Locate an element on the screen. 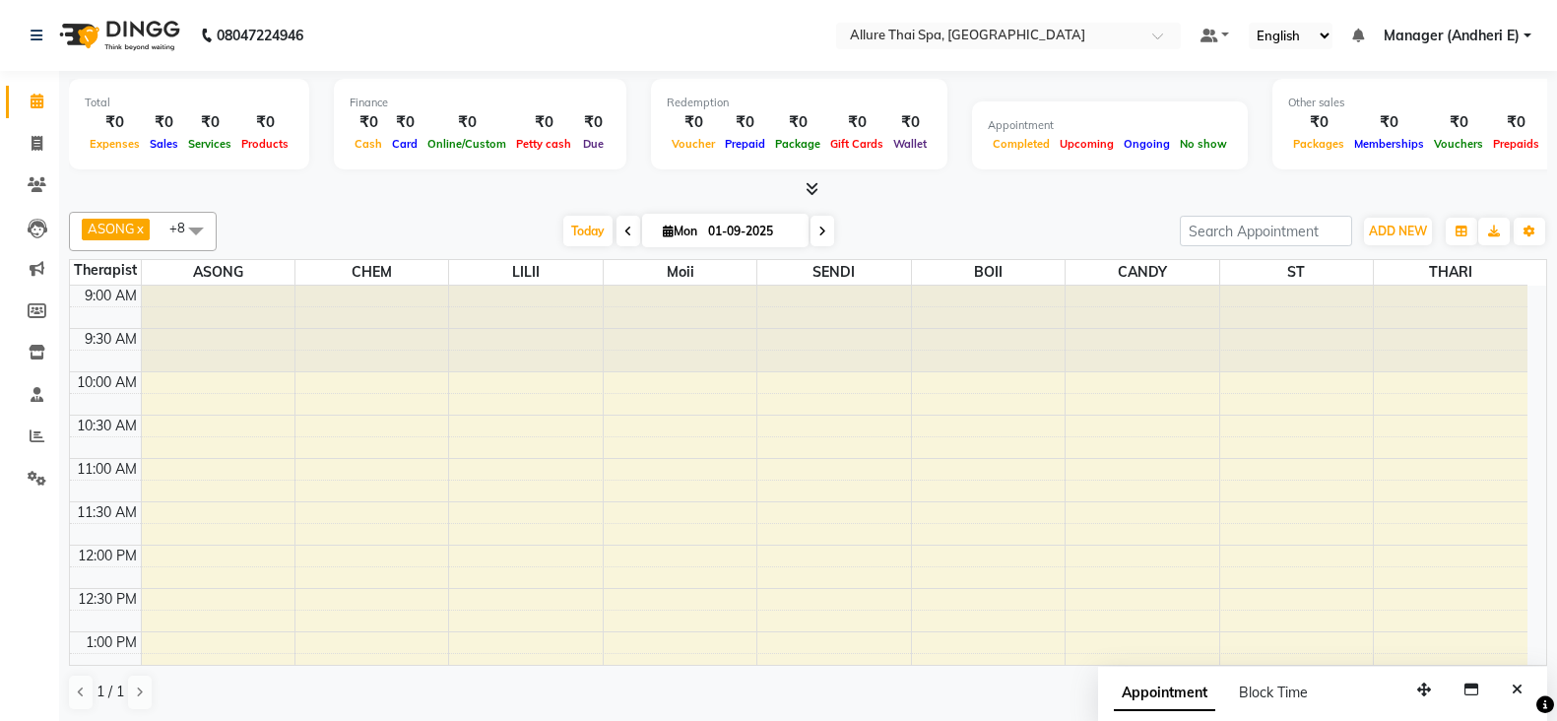  span: Prepaids is located at coordinates (1516, 144).